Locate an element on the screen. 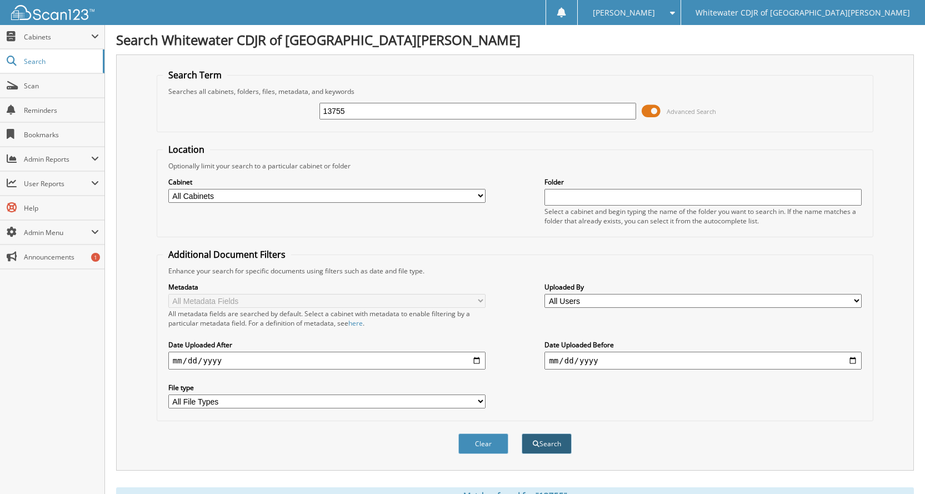  div: 1 is located at coordinates (96, 257).